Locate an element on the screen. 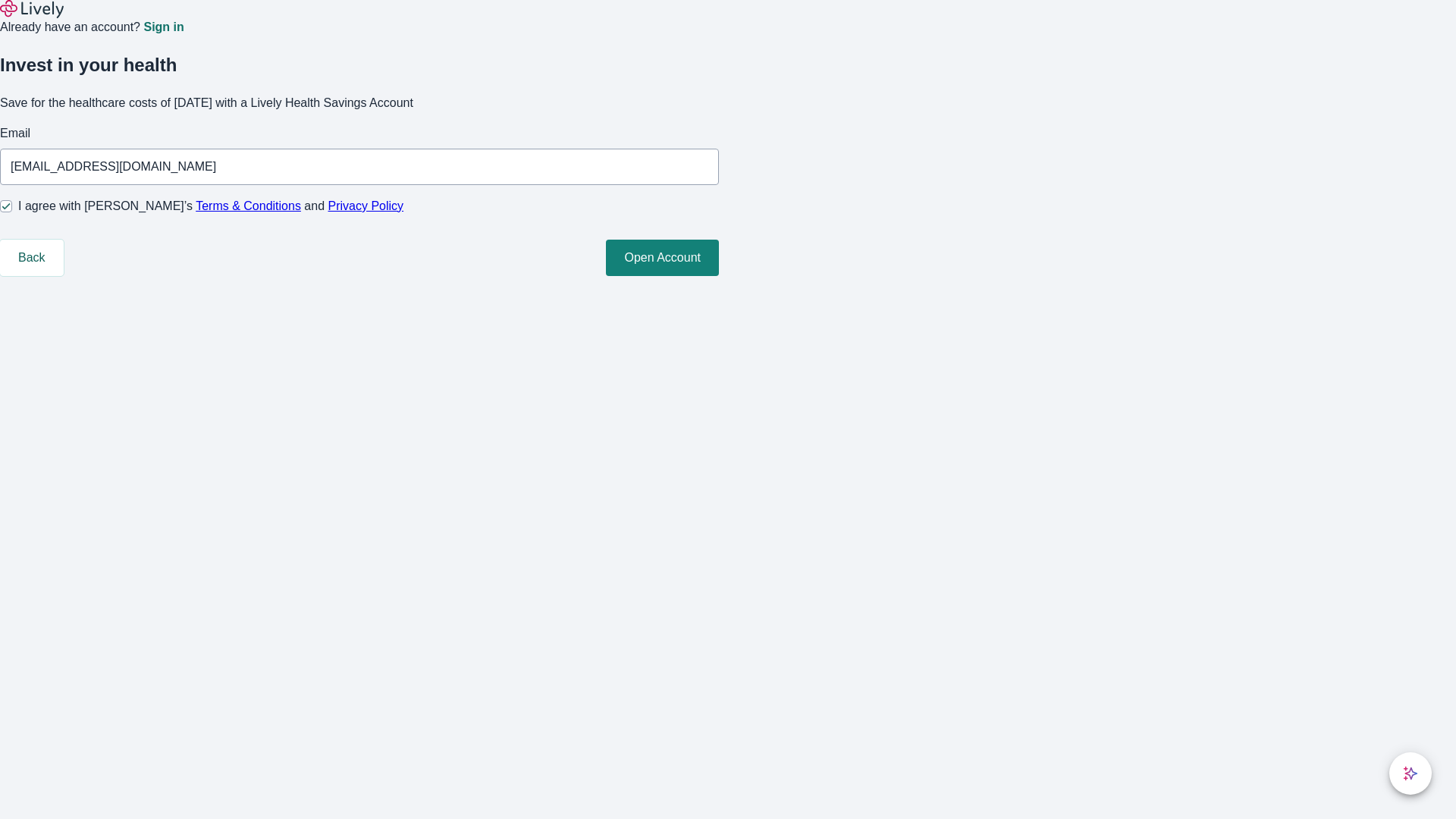  a: Terms & Conditions is located at coordinates (248, 206).